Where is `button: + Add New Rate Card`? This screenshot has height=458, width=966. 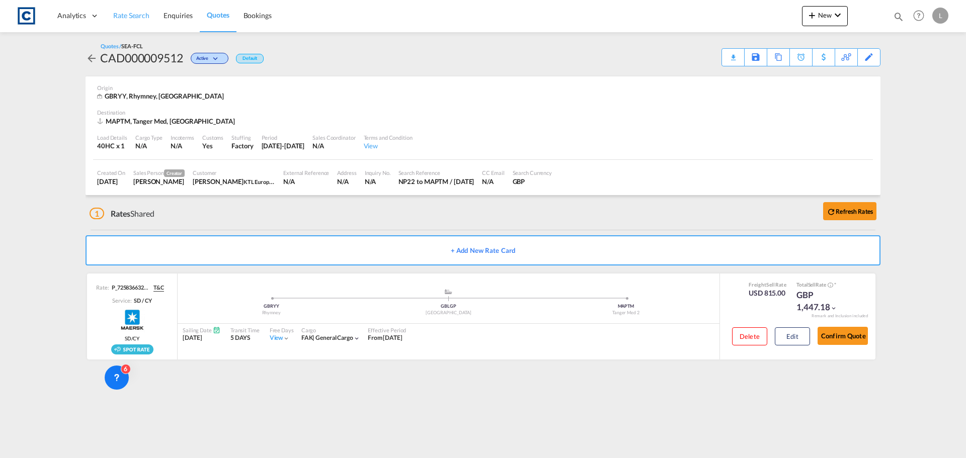
button: + Add New Rate Card is located at coordinates (483, 250).